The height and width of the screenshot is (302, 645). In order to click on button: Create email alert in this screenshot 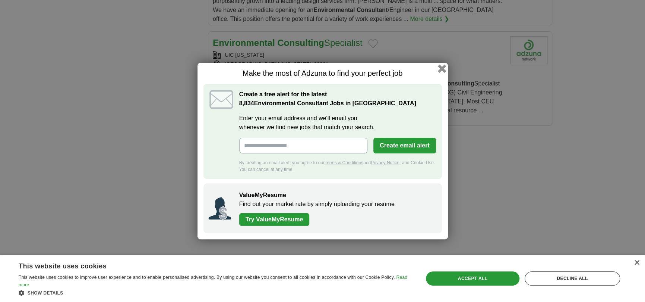, I will do `click(404, 145)`.